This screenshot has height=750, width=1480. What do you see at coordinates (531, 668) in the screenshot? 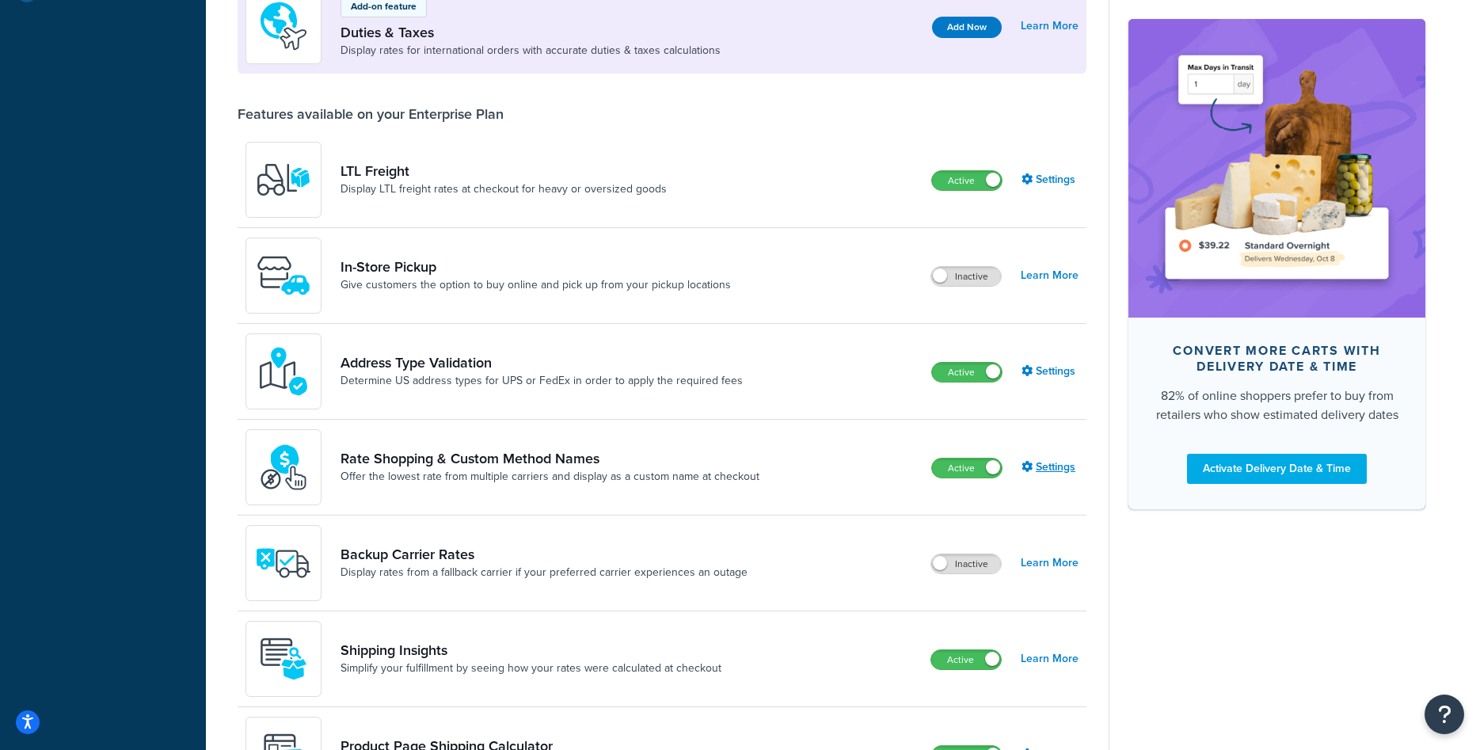
I see `a: Simplify your fulfillment by seeing how your rates were calculated at checkout` at bounding box center [531, 668].